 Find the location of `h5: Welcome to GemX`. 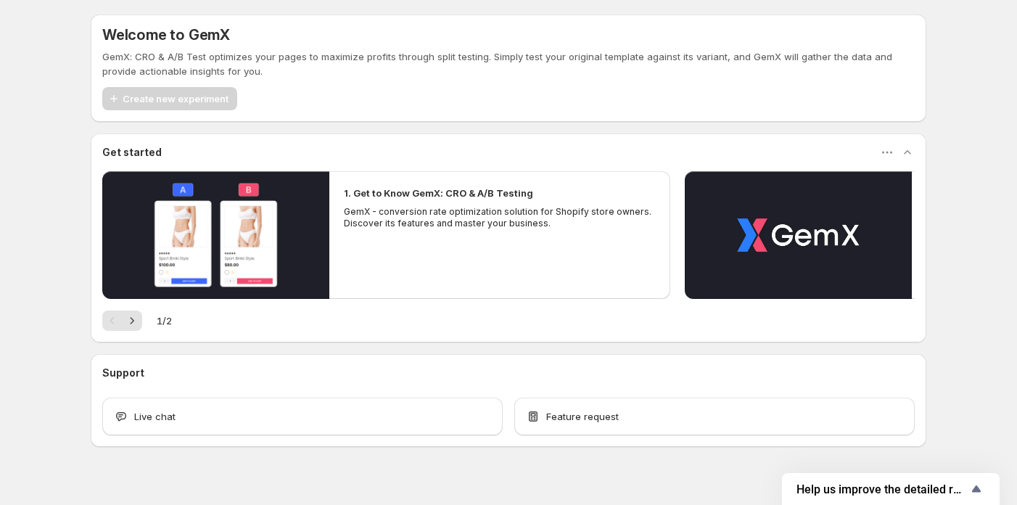

h5: Welcome to GemX is located at coordinates (166, 35).